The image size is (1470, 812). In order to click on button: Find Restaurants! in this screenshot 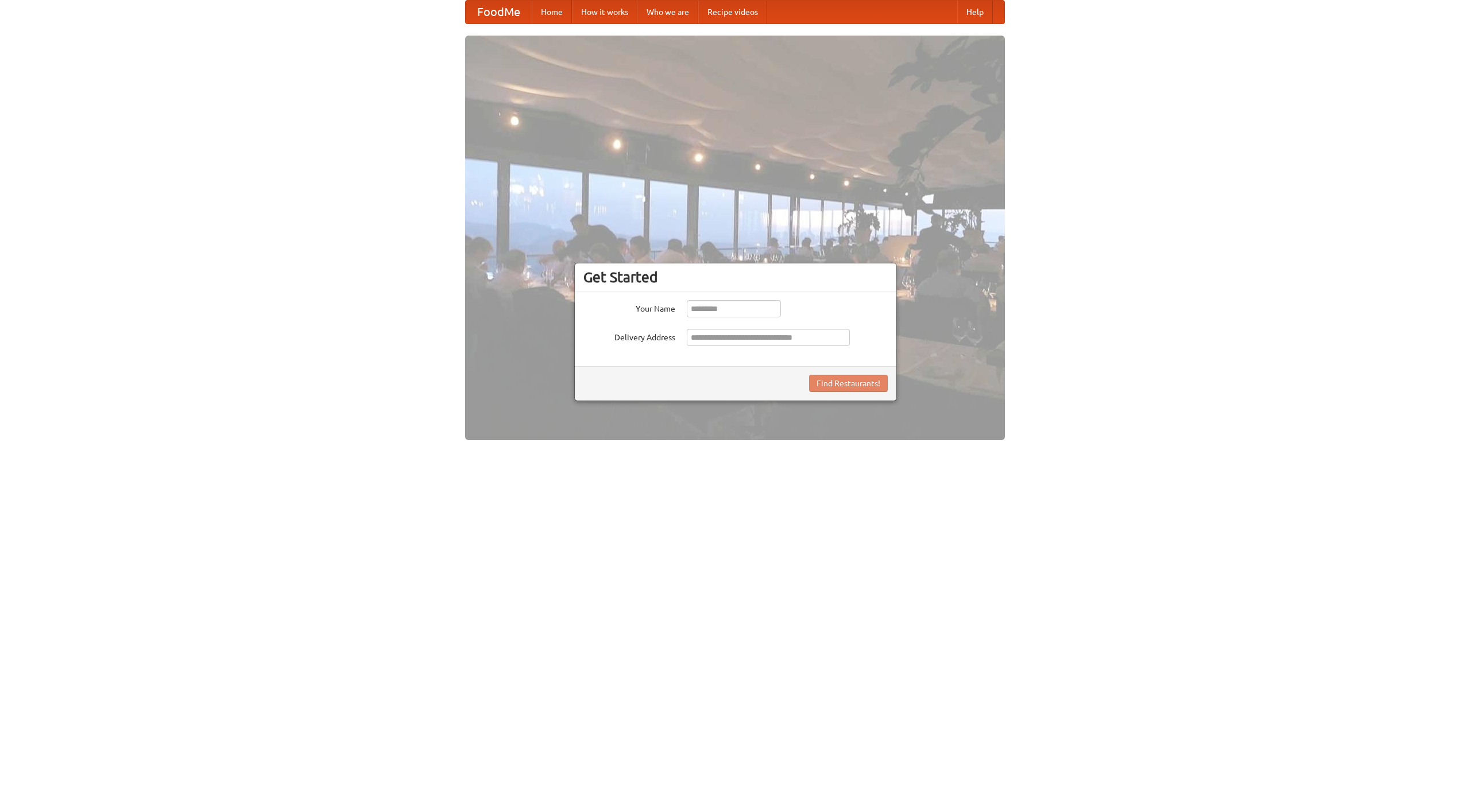, I will do `click(848, 383)`.